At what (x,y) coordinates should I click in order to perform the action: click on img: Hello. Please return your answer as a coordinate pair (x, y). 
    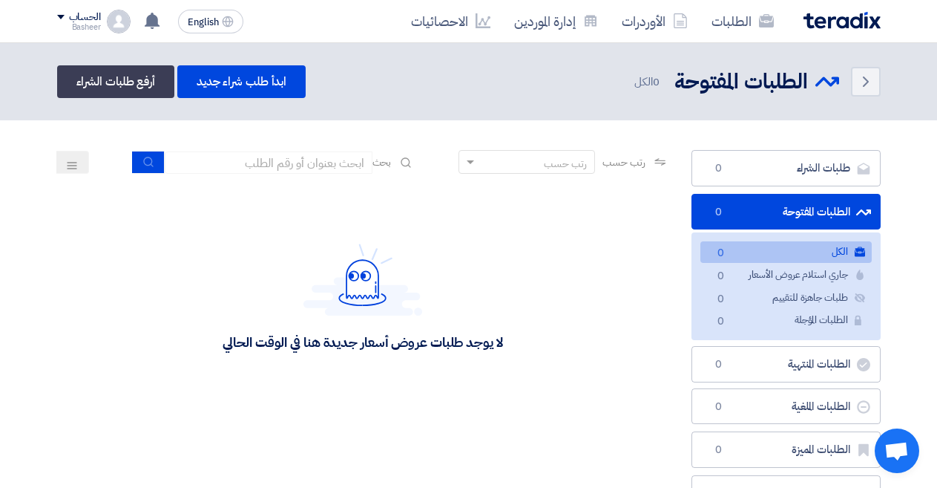
    Looking at the image, I should click on (363, 279).